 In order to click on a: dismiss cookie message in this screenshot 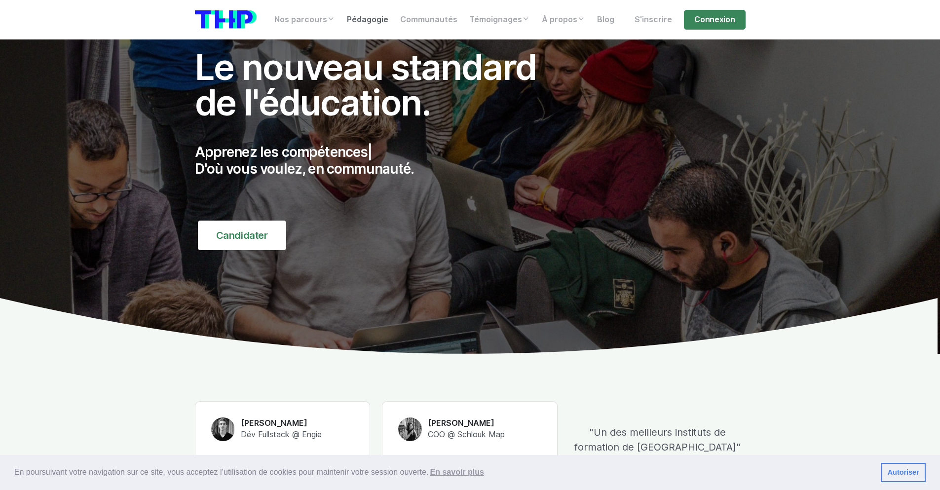, I will do `click(903, 473)`.